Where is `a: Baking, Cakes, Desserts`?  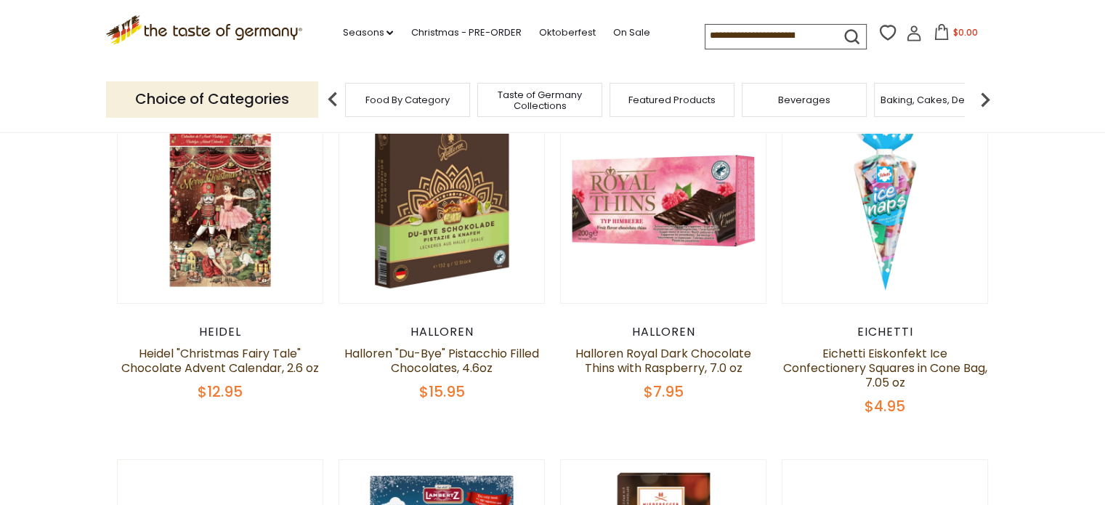
a: Baking, Cakes, Desserts is located at coordinates (937, 100).